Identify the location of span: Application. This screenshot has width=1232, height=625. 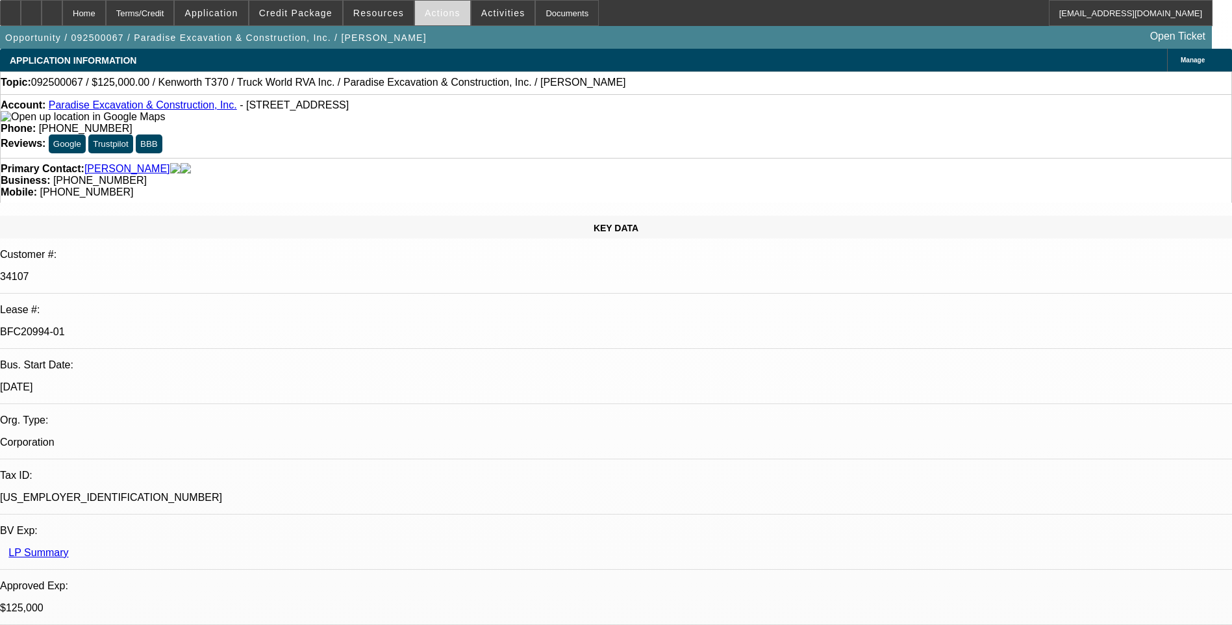
(211, 13).